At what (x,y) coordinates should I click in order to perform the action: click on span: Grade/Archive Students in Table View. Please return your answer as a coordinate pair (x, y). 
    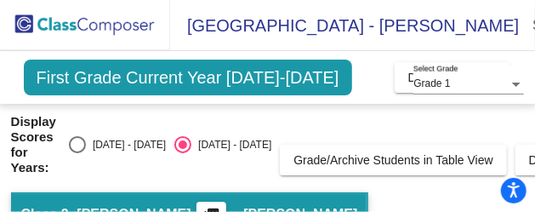
    Looking at the image, I should click on (393, 160).